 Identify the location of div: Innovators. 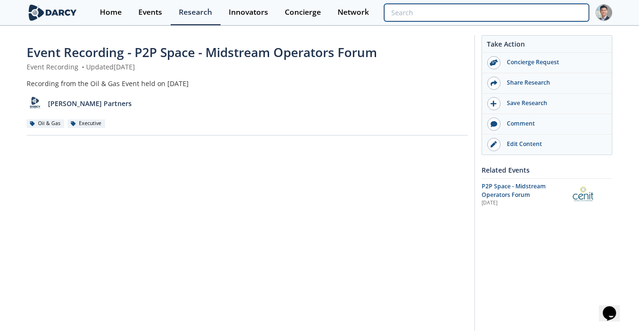
(248, 12).